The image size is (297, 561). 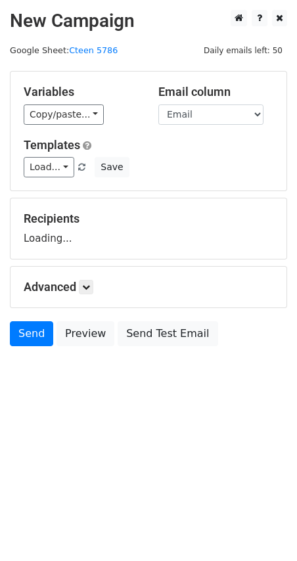 I want to click on button: Save, so click(x=112, y=167).